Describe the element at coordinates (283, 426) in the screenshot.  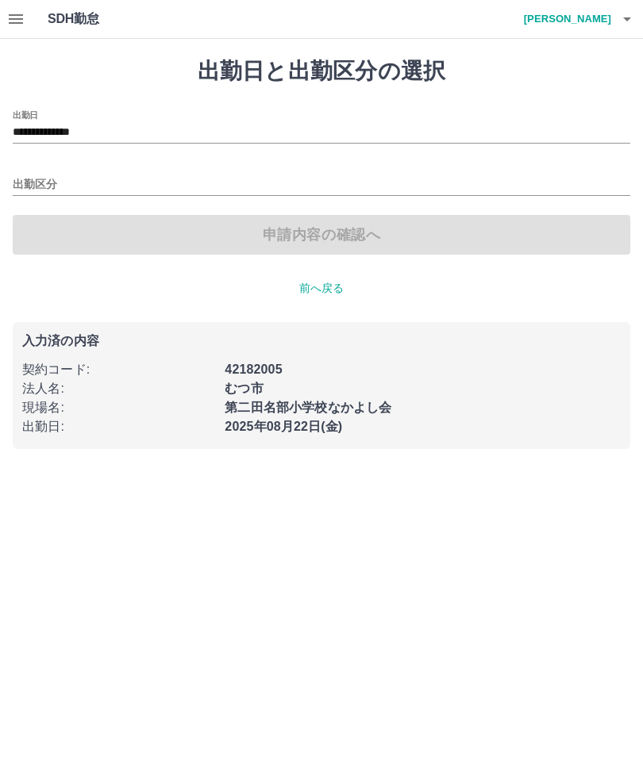
I see `b: 2025年08月22日(金)` at that location.